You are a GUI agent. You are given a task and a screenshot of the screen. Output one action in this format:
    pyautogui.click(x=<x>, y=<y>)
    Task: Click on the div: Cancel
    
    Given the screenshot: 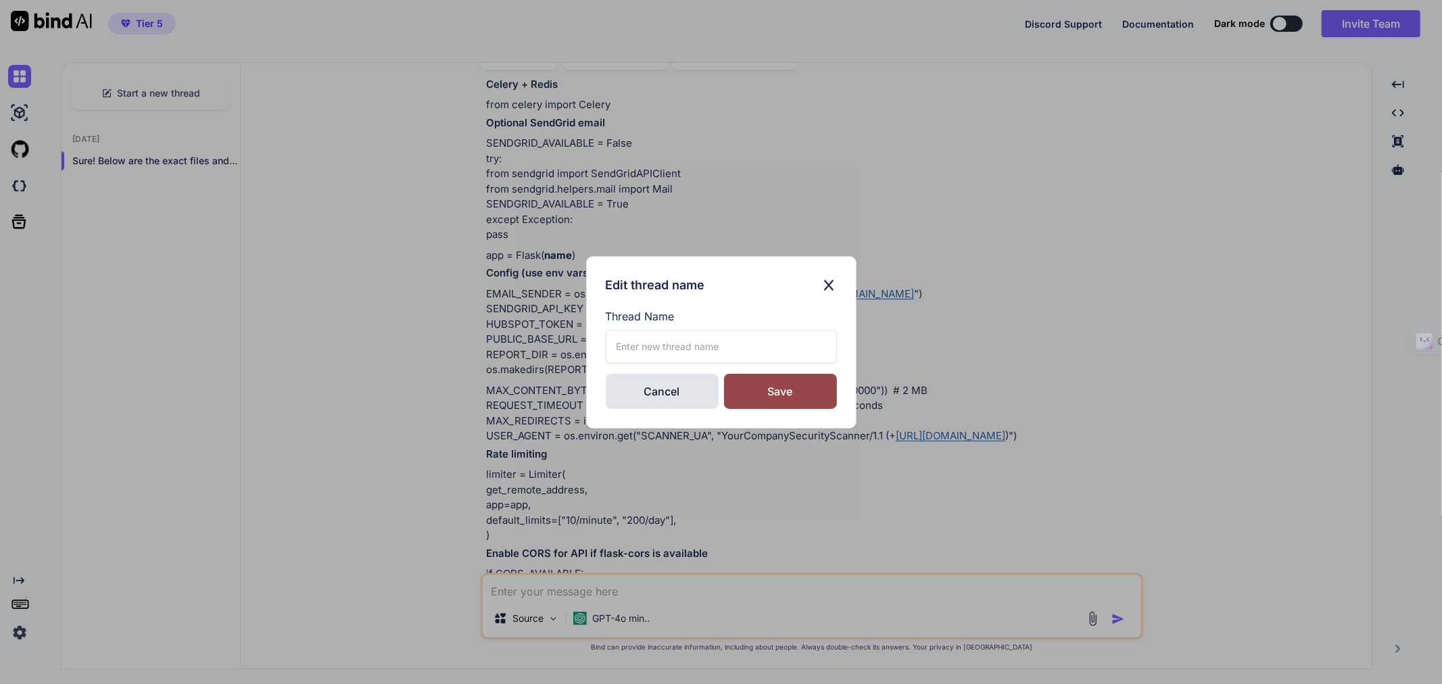 What is the action you would take?
    pyautogui.click(x=662, y=391)
    